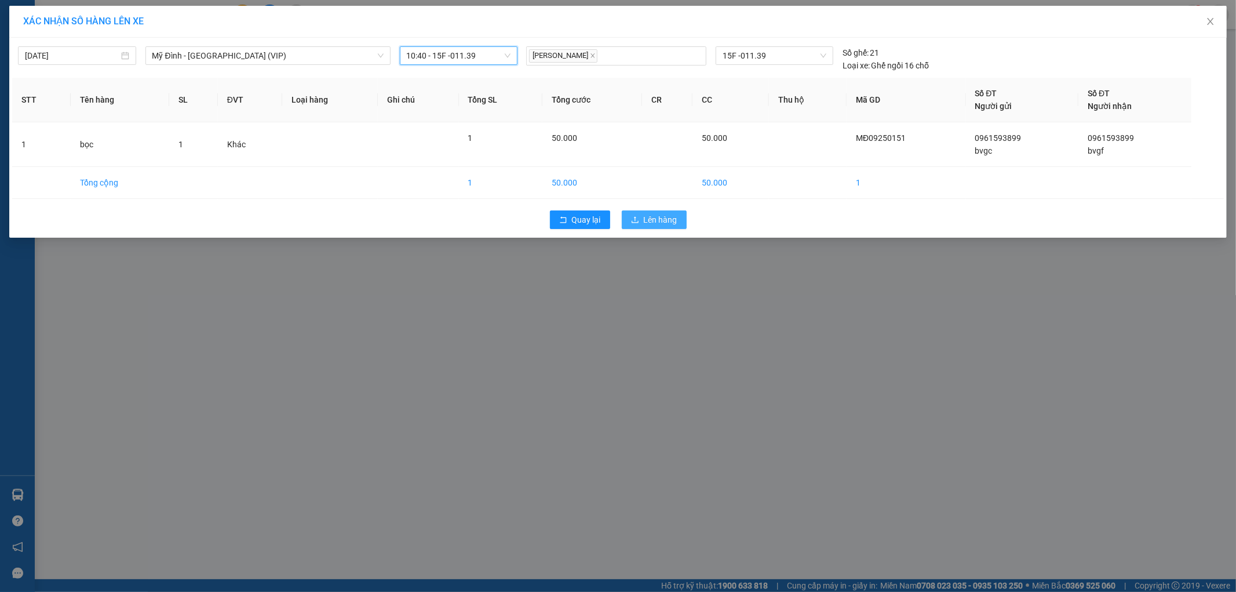 The width and height of the screenshot is (1236, 592). What do you see at coordinates (592, 100) in the screenshot?
I see `th: Tổng cước` at bounding box center [592, 100].